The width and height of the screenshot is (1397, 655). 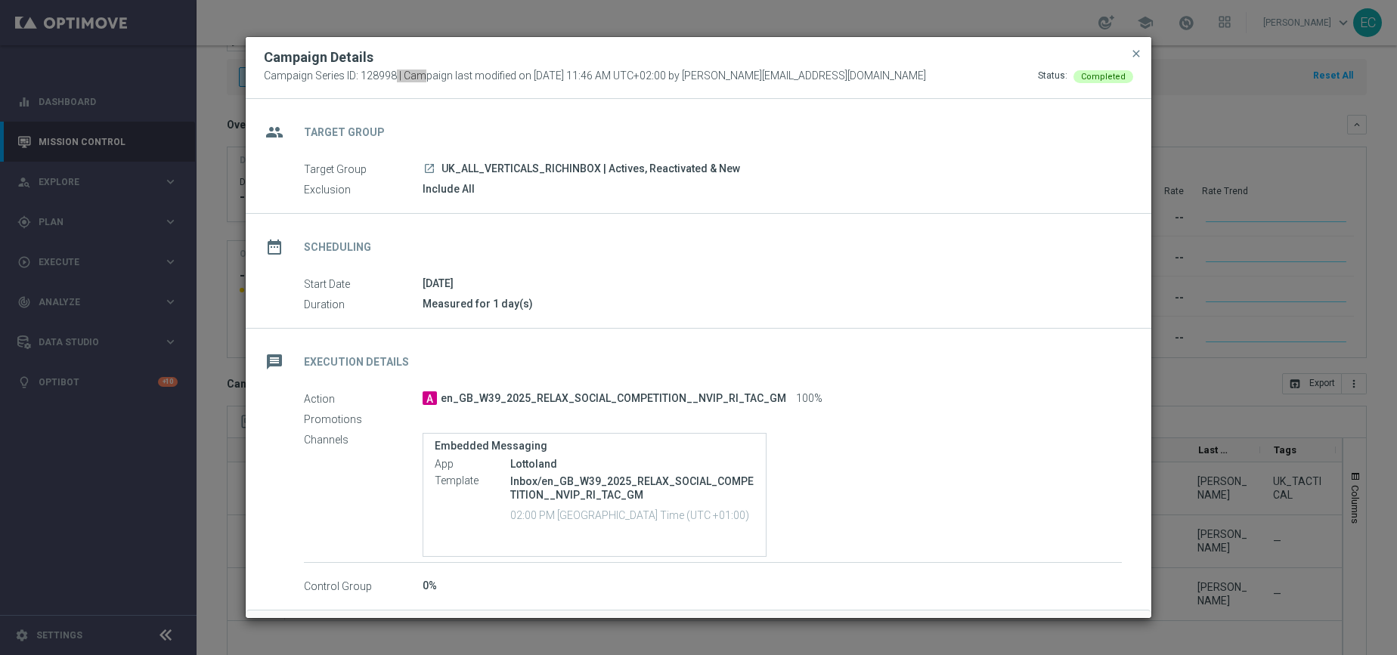 I want to click on h2: Execution Details, so click(x=356, y=362).